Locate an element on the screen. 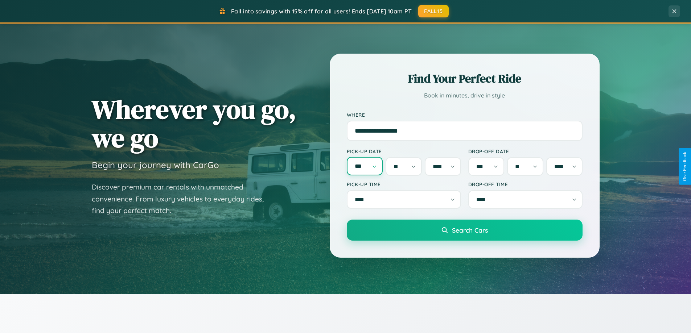 The width and height of the screenshot is (691, 333). h2: Find Your Perfect Ride is located at coordinates (465, 79).